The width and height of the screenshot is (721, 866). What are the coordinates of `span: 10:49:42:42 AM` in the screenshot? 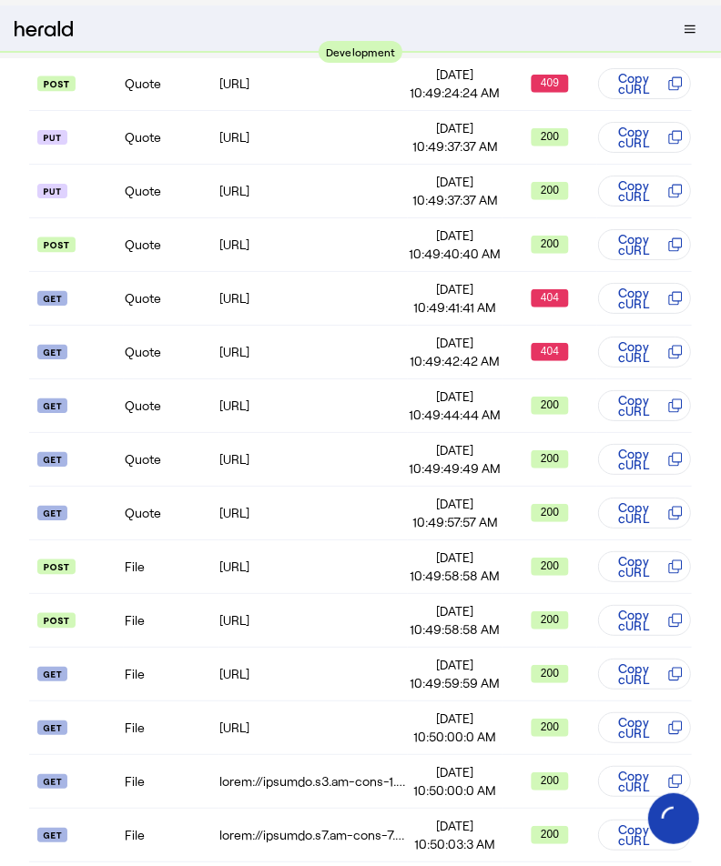 It's located at (455, 361).